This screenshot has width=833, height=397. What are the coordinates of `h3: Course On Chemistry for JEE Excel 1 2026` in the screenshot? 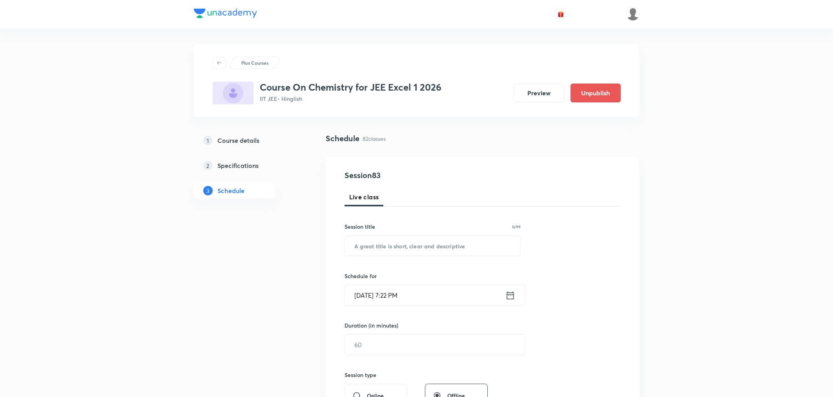 It's located at (350, 87).